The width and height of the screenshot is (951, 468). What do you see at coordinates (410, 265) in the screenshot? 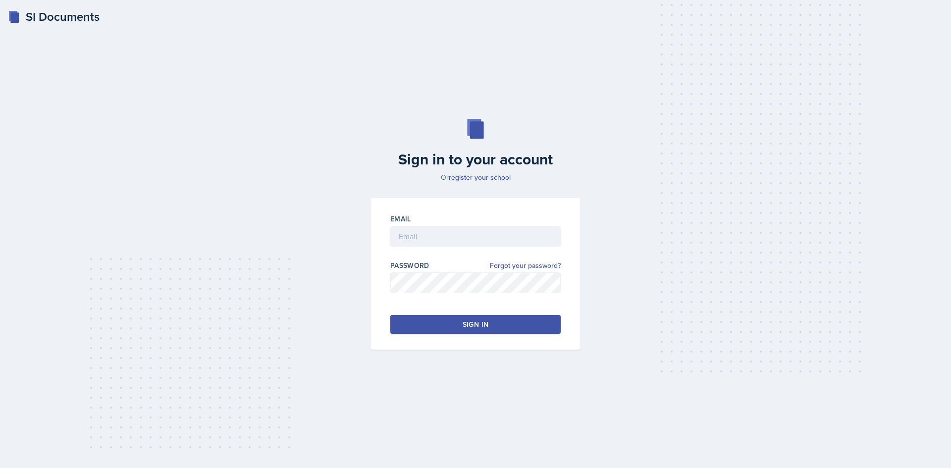
I see `label: Password` at bounding box center [410, 265].